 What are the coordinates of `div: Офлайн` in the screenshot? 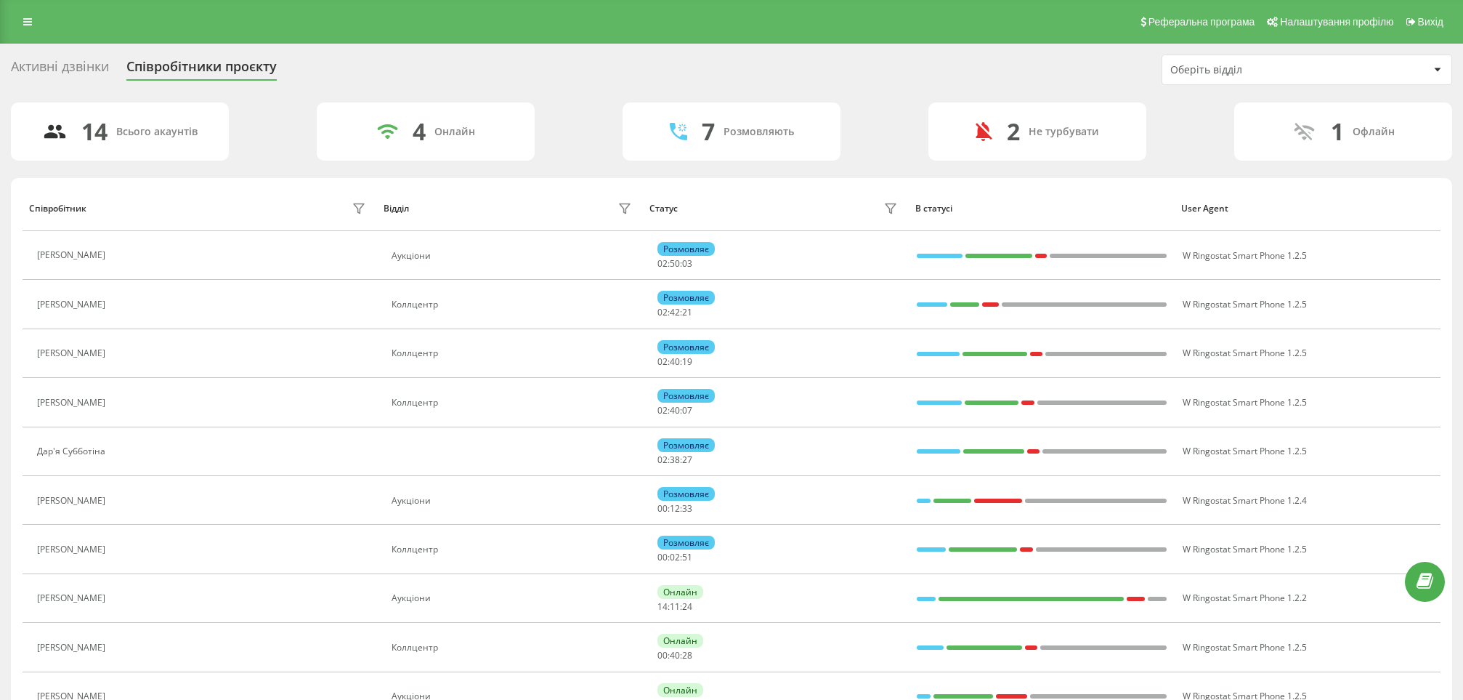 It's located at (1374, 131).